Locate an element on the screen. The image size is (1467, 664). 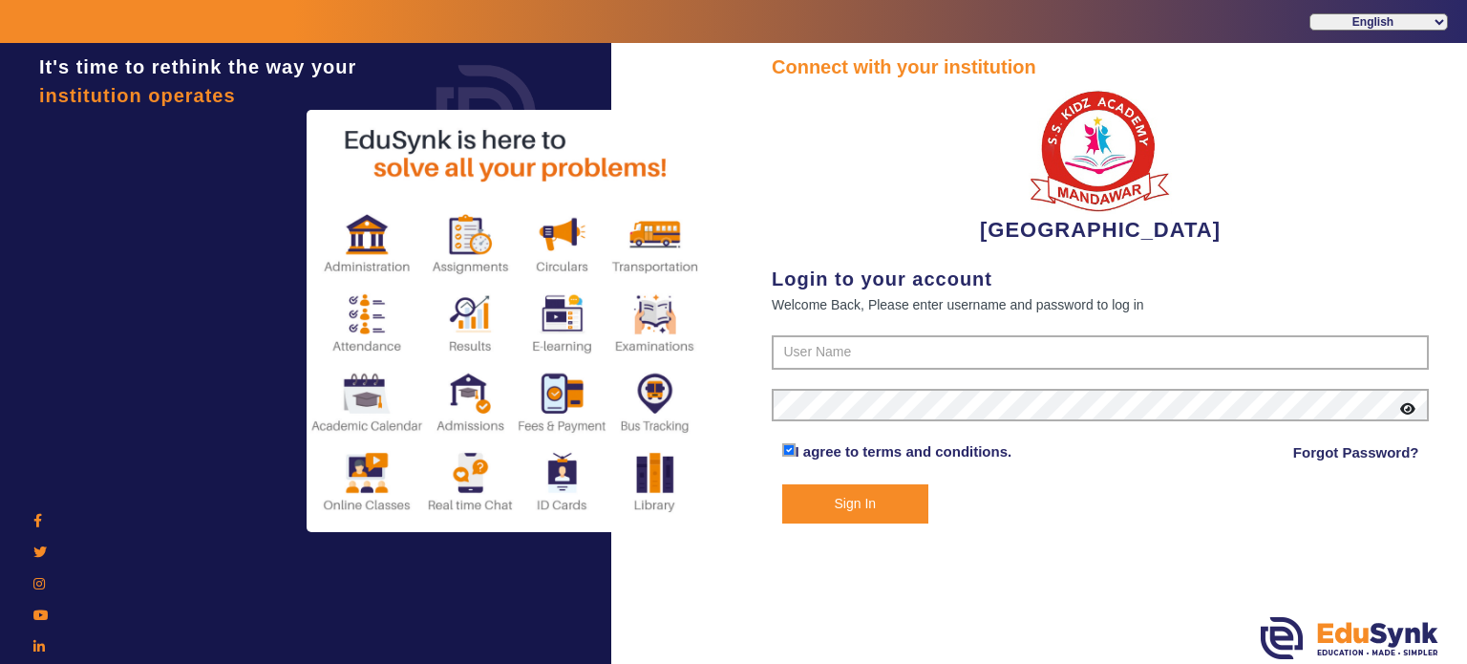
img: login2.png is located at coordinates (507, 321).